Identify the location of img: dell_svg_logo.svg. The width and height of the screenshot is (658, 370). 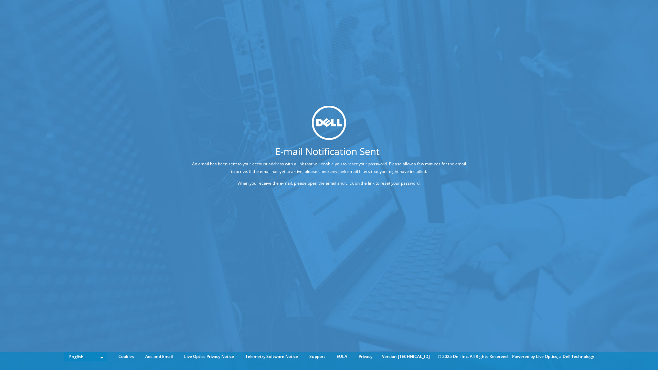
(329, 123).